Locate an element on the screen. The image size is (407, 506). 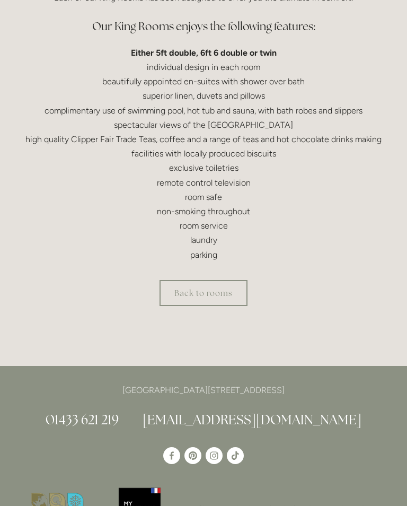
a: TikTok is located at coordinates (236, 456).